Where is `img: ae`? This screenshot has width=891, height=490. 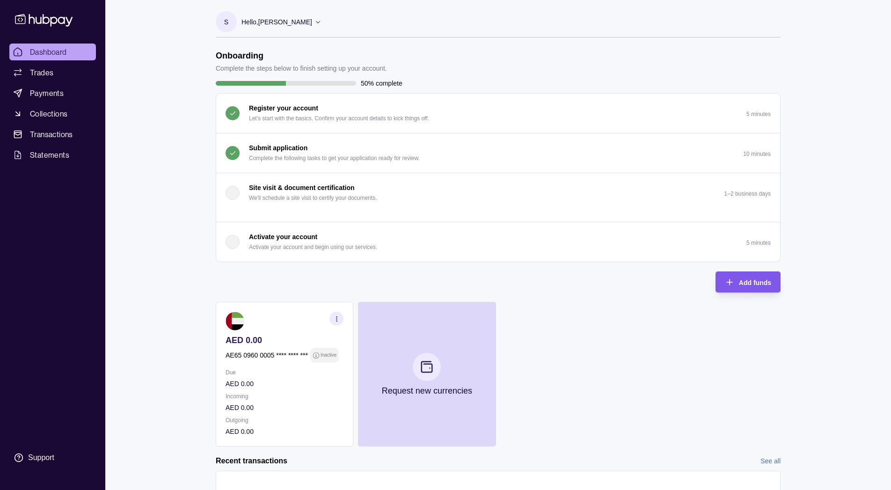 img: ae is located at coordinates (235, 321).